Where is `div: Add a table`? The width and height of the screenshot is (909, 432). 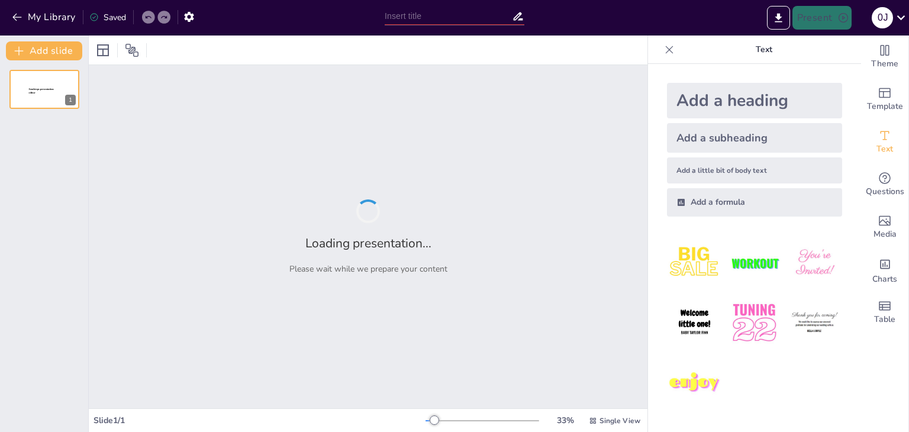
div: Add a table is located at coordinates (884, 312).